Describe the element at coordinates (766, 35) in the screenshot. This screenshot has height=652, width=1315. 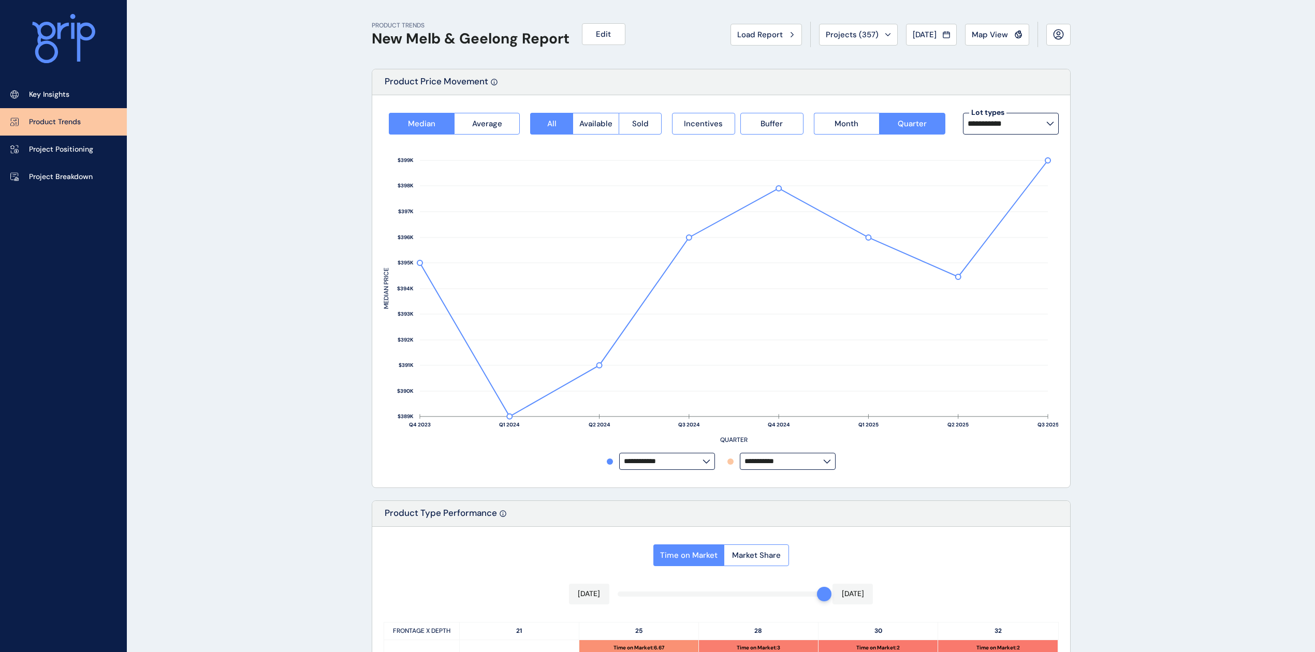
I see `button: Load Report` at that location.